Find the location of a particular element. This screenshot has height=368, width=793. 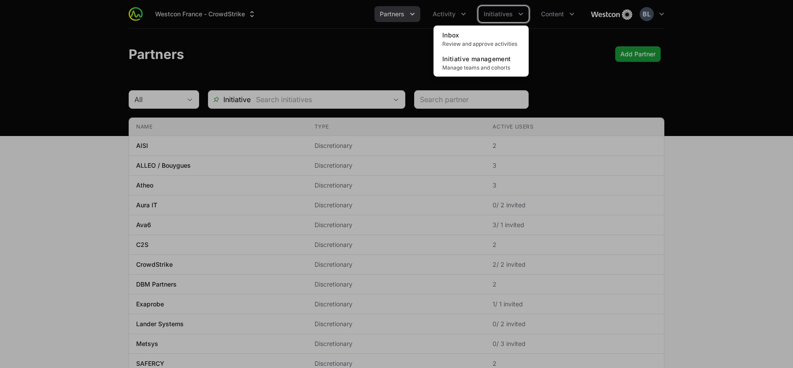

span: Manage teams and cohorts is located at coordinates (481, 68).